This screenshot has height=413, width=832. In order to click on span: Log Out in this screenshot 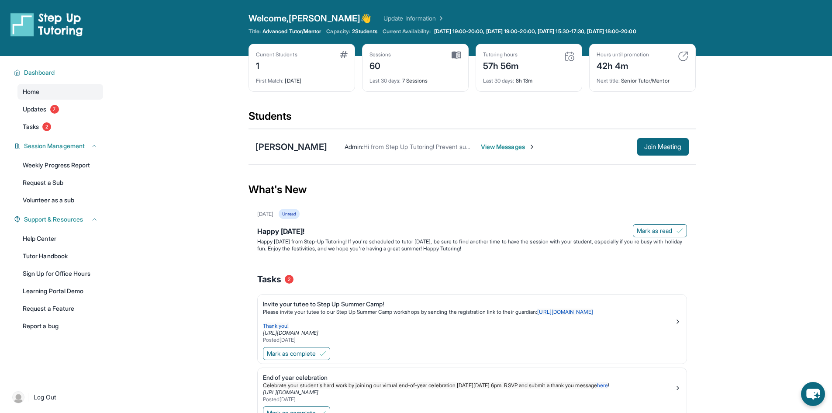, I will do `click(45, 397)`.